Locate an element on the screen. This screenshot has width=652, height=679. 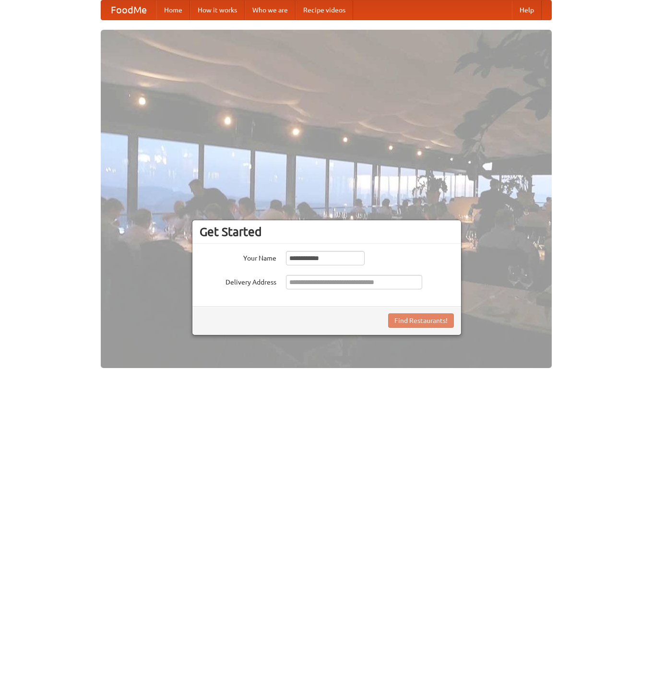
a: How it works is located at coordinates (217, 10).